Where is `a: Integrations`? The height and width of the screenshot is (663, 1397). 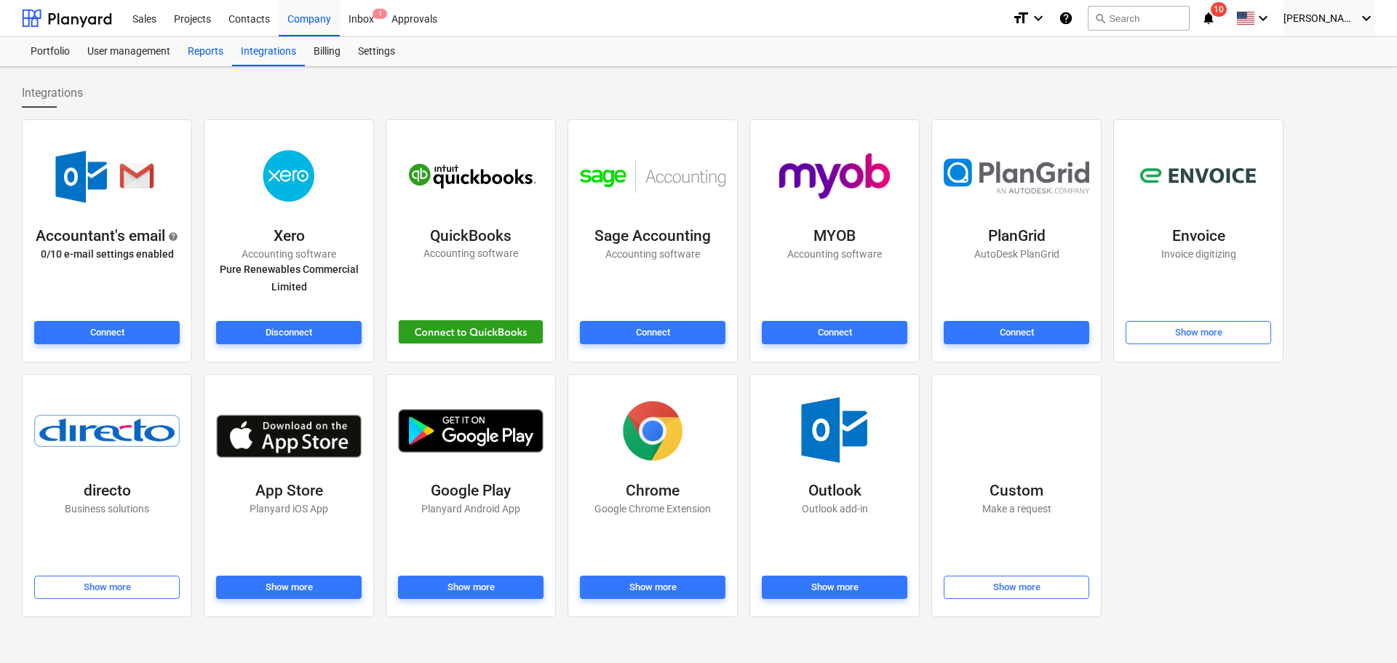 a: Integrations is located at coordinates (268, 52).